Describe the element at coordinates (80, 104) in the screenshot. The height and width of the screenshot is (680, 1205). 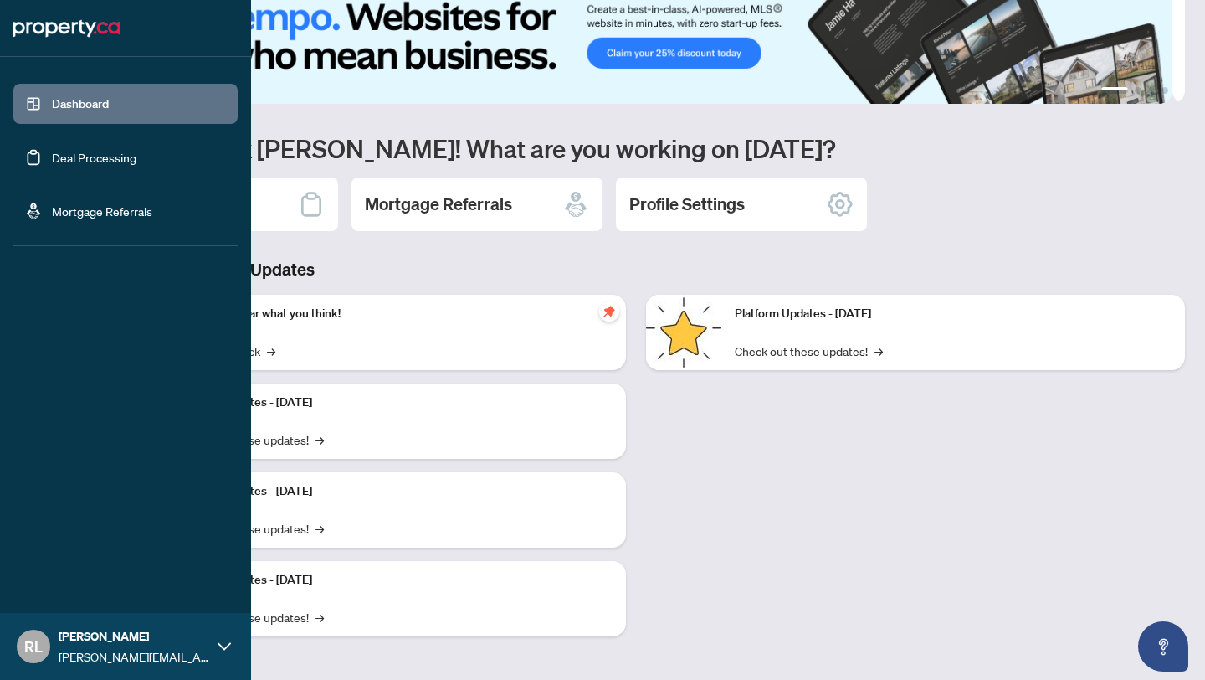
I see `a: Dashboard` at that location.